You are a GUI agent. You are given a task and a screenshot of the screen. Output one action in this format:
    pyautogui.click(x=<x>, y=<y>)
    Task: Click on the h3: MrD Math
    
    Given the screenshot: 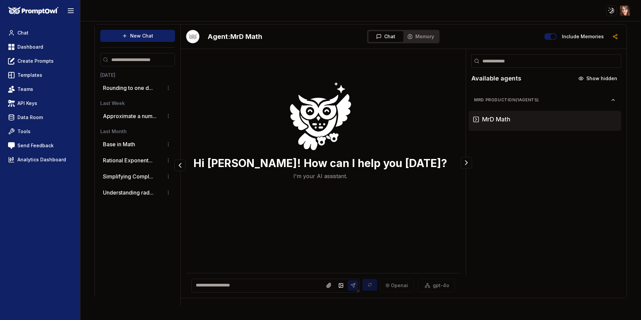 What is the action you would take?
    pyautogui.click(x=496, y=119)
    